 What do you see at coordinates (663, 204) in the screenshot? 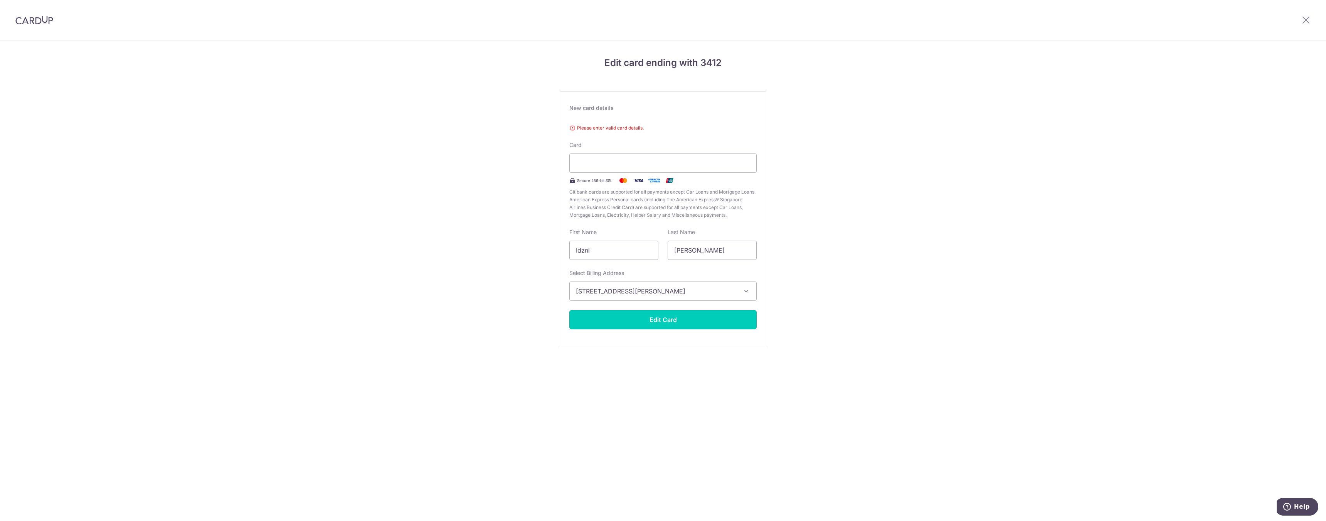
I see `span: Citibank cards are supported for all payments except Car Loans and Mortgage Loans. American Expre...` at bounding box center [663, 204].